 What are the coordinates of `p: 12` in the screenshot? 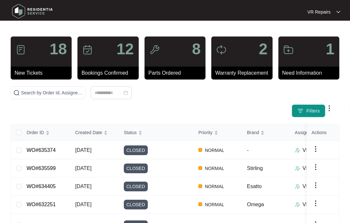 It's located at (125, 49).